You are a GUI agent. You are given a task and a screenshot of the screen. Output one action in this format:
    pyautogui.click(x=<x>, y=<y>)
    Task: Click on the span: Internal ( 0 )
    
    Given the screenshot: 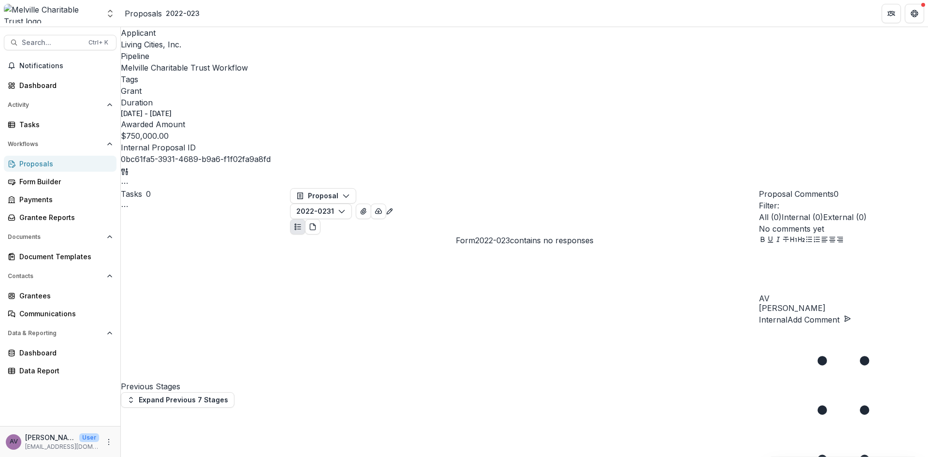 What is the action you would take?
    pyautogui.click(x=802, y=217)
    